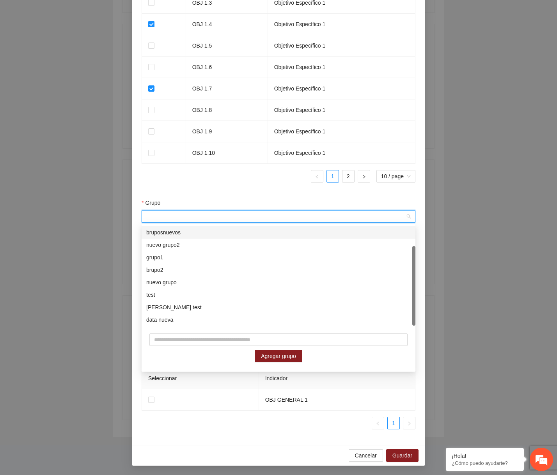  Describe the element at coordinates (278, 307) in the screenshot. I see `div: joss test` at that location.